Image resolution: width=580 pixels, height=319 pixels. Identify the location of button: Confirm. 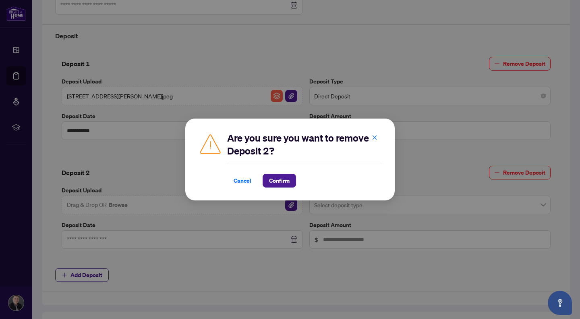
(279, 181).